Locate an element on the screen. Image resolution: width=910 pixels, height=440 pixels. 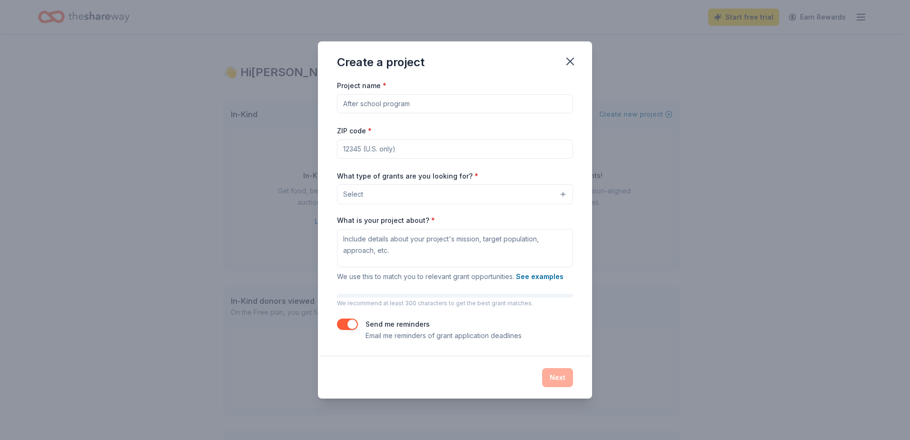
label: What type of grants are you looking for? is located at coordinates (408, 176).